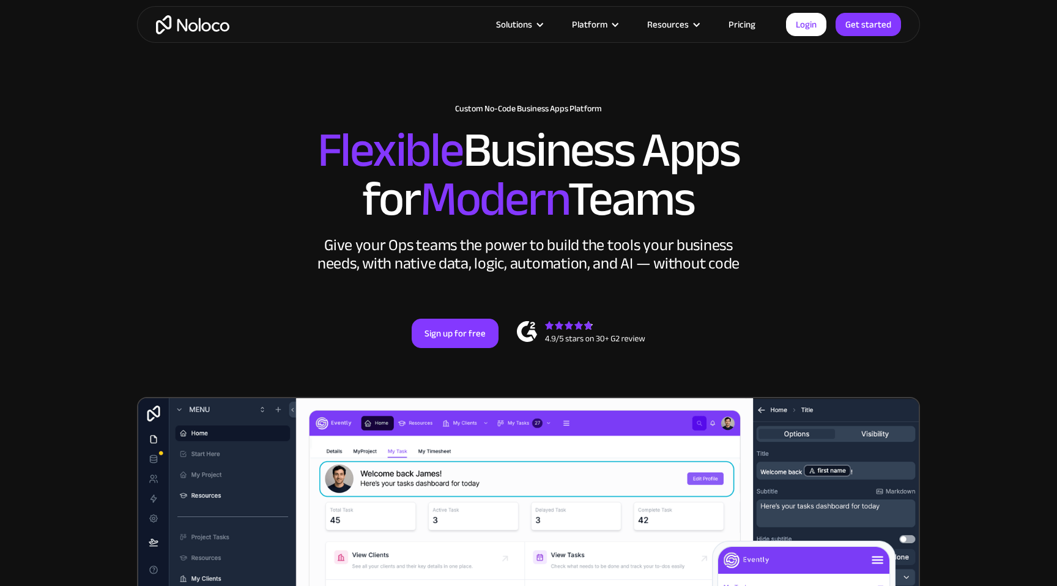 The width and height of the screenshot is (1057, 586). Describe the element at coordinates (529, 109) in the screenshot. I see `h1: Custom No-Code Business Apps Platform` at that location.